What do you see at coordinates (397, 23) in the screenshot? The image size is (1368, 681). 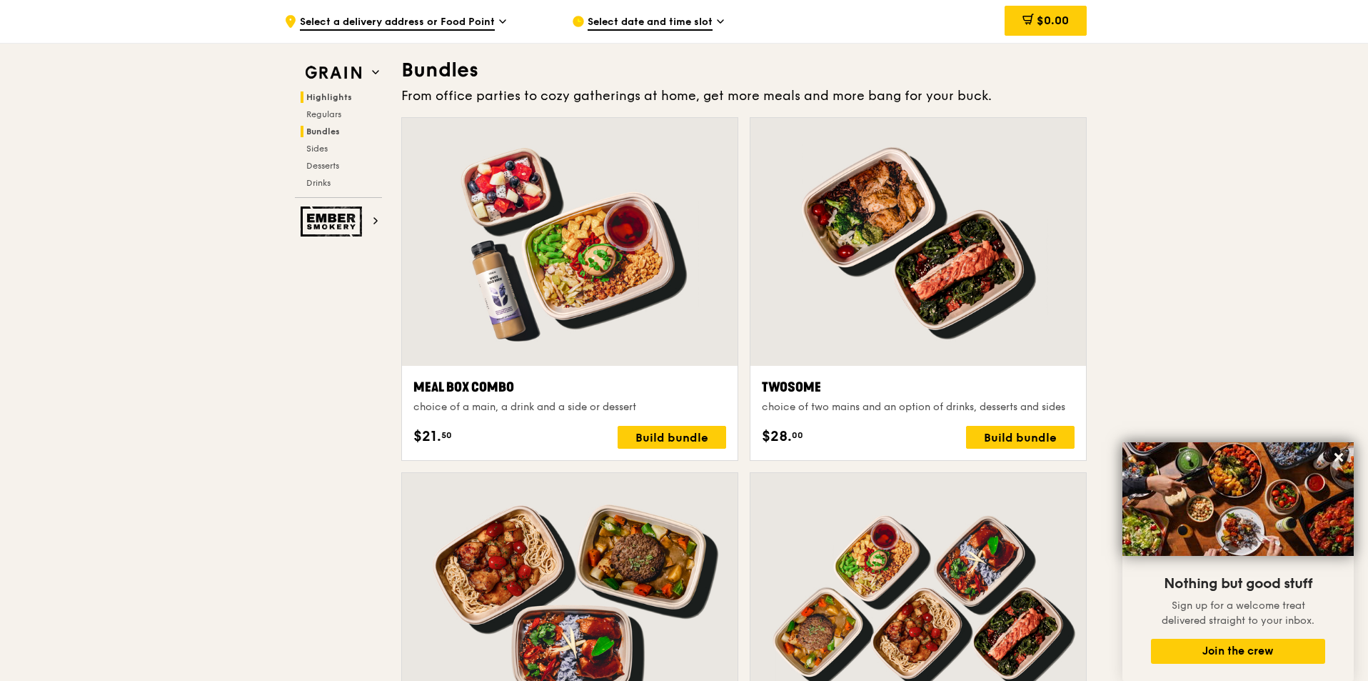 I see `span: Select a delivery address or Food Point` at bounding box center [397, 23].